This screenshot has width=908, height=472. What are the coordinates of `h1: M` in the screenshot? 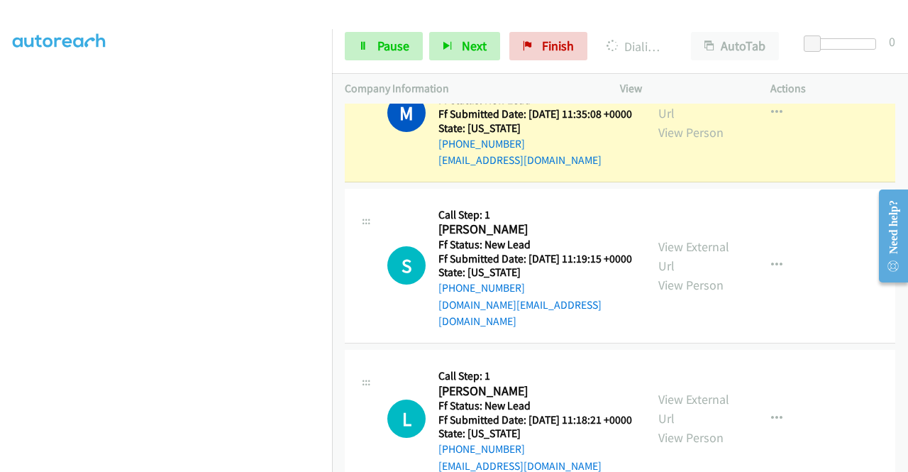 It's located at (407, 113).